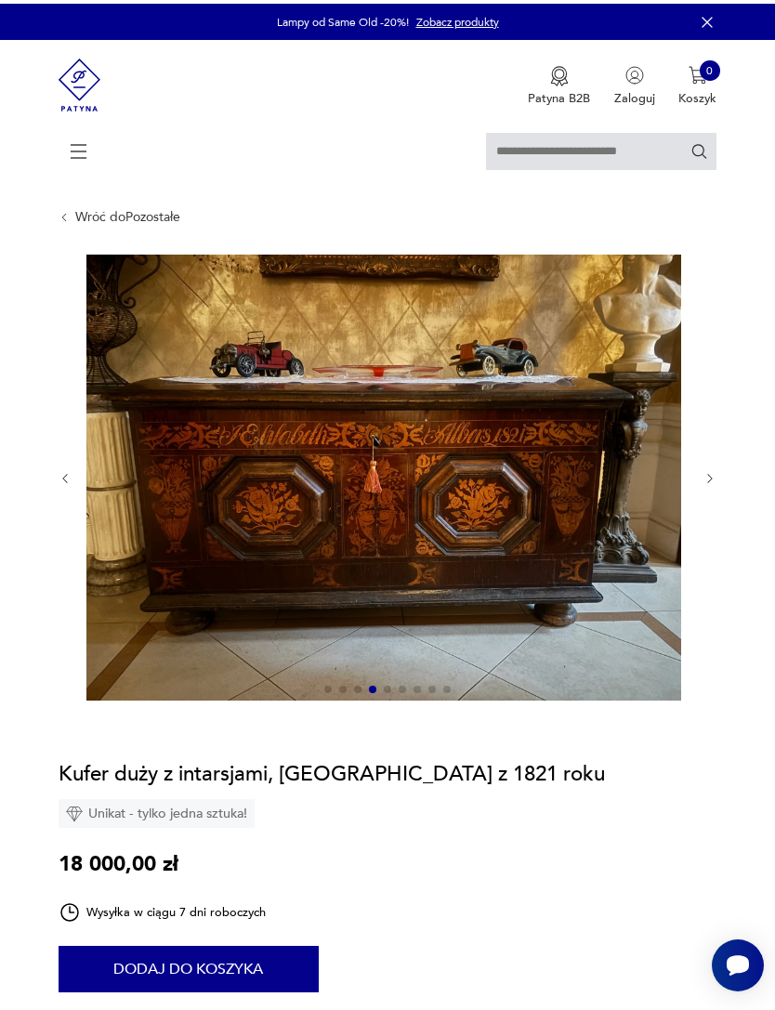  I want to click on a: Zobacz produkty, so click(457, 19).